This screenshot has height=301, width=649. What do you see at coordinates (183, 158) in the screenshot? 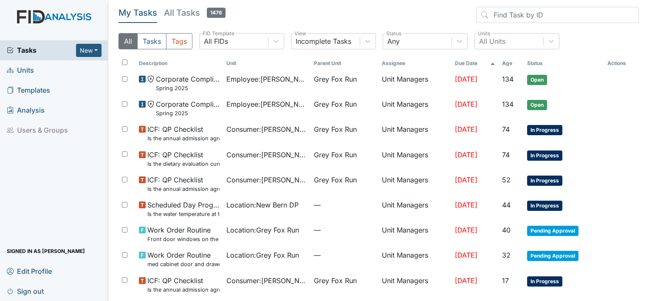
I see `span: ICF: QP Checklist Is the dietary evaluation current? (document the date in the comment section)` at bounding box center [183, 158].